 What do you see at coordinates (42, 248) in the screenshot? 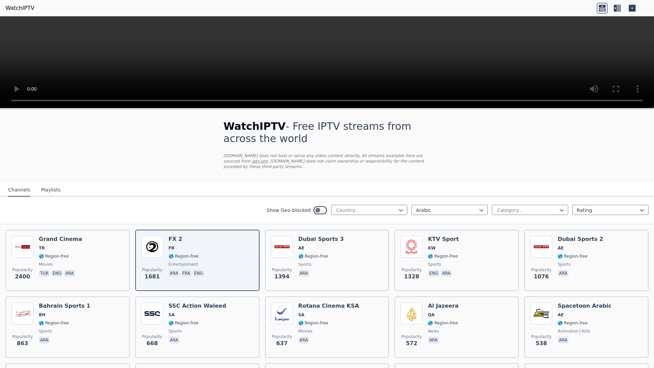
I see `span: TR` at bounding box center [42, 248].